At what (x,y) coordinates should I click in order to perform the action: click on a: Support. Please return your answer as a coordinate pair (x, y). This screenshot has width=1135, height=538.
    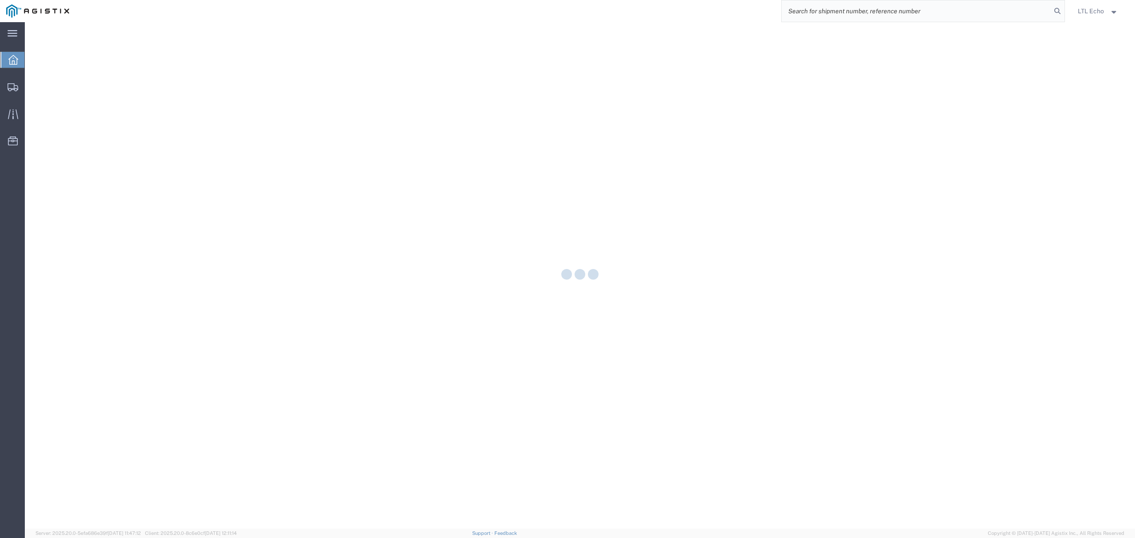
    Looking at the image, I should click on (483, 533).